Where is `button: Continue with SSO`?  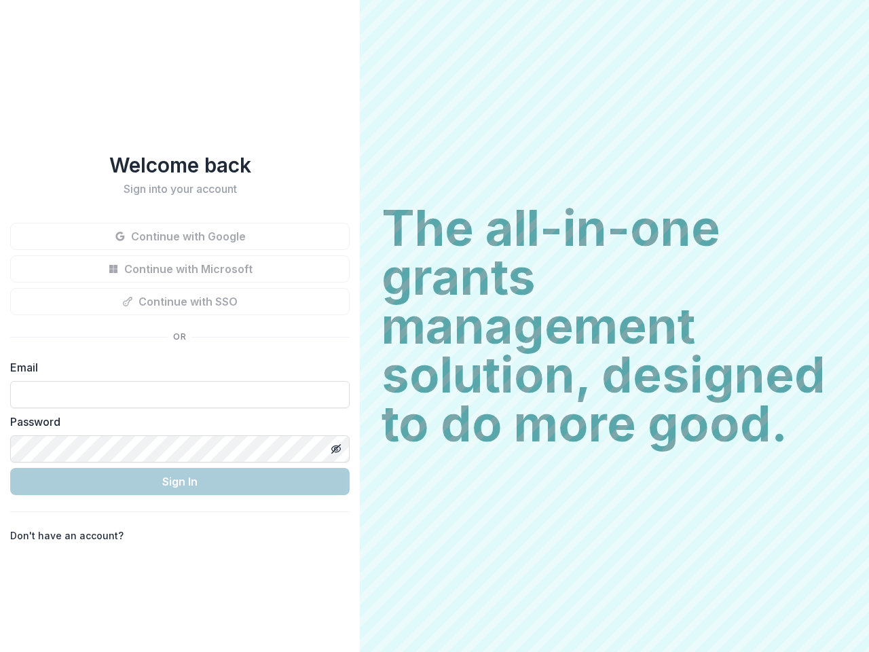
button: Continue with SSO is located at coordinates (180, 301).